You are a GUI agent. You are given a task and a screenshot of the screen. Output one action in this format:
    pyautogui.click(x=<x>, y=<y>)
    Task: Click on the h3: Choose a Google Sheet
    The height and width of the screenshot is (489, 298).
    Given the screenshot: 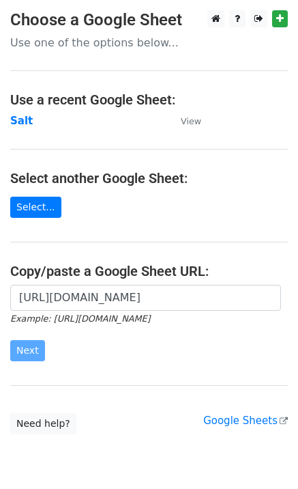 What is the action you would take?
    pyautogui.click(x=149, y=20)
    